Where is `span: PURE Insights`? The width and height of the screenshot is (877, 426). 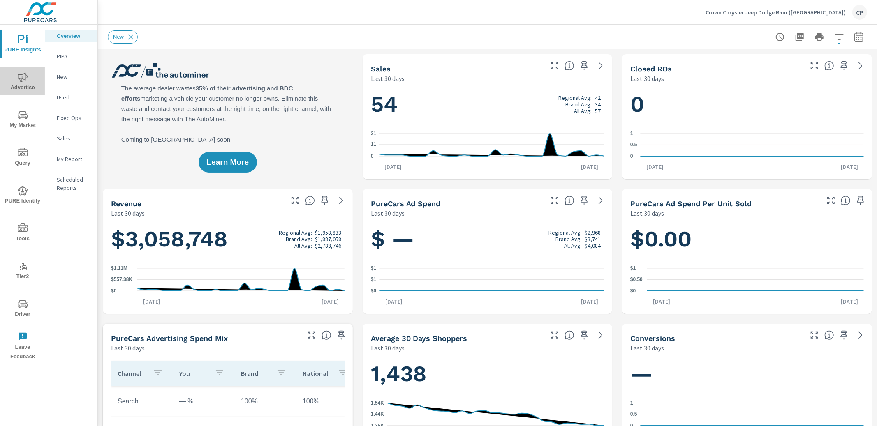
span: PURE Insights is located at coordinates (23, 44).